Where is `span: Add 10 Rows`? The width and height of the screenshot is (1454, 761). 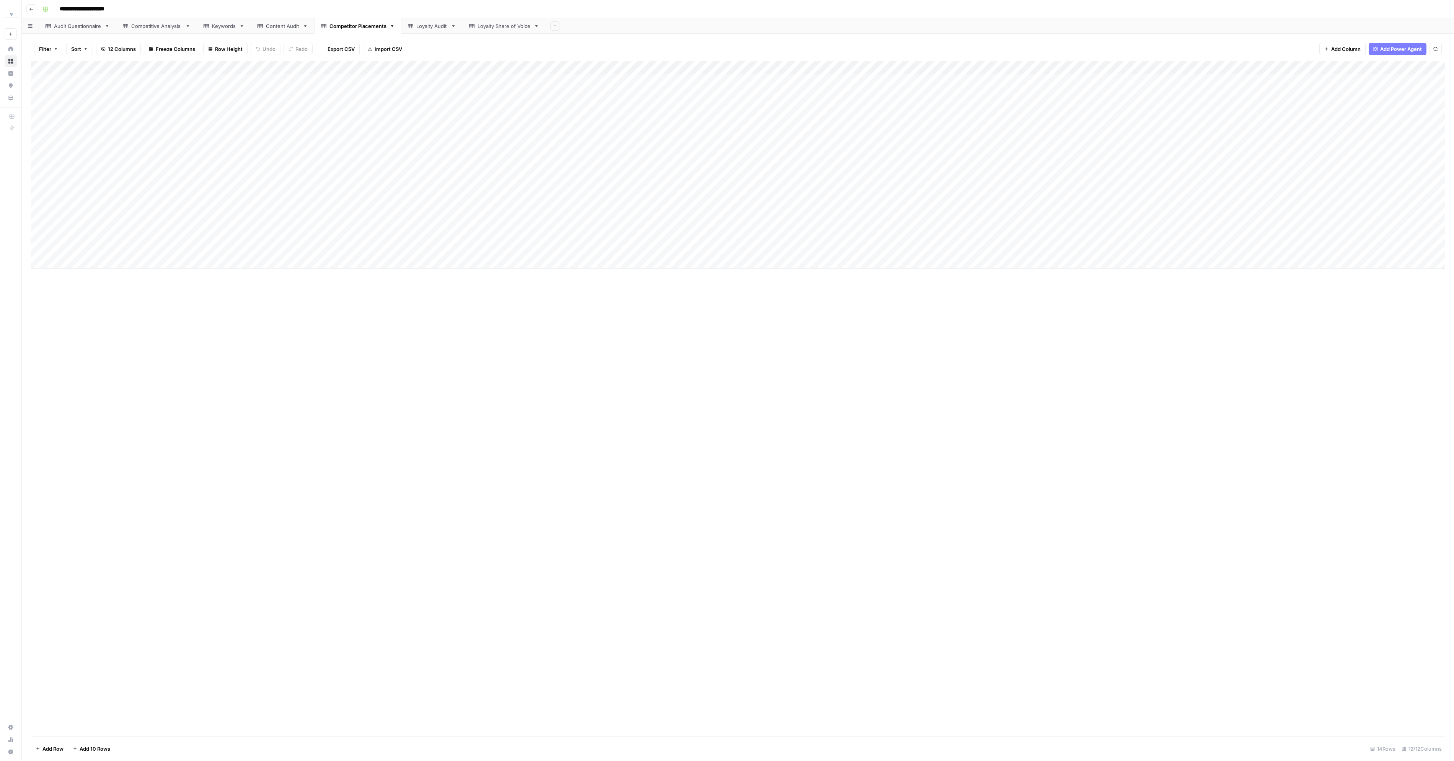
span: Add 10 Rows is located at coordinates (95, 749).